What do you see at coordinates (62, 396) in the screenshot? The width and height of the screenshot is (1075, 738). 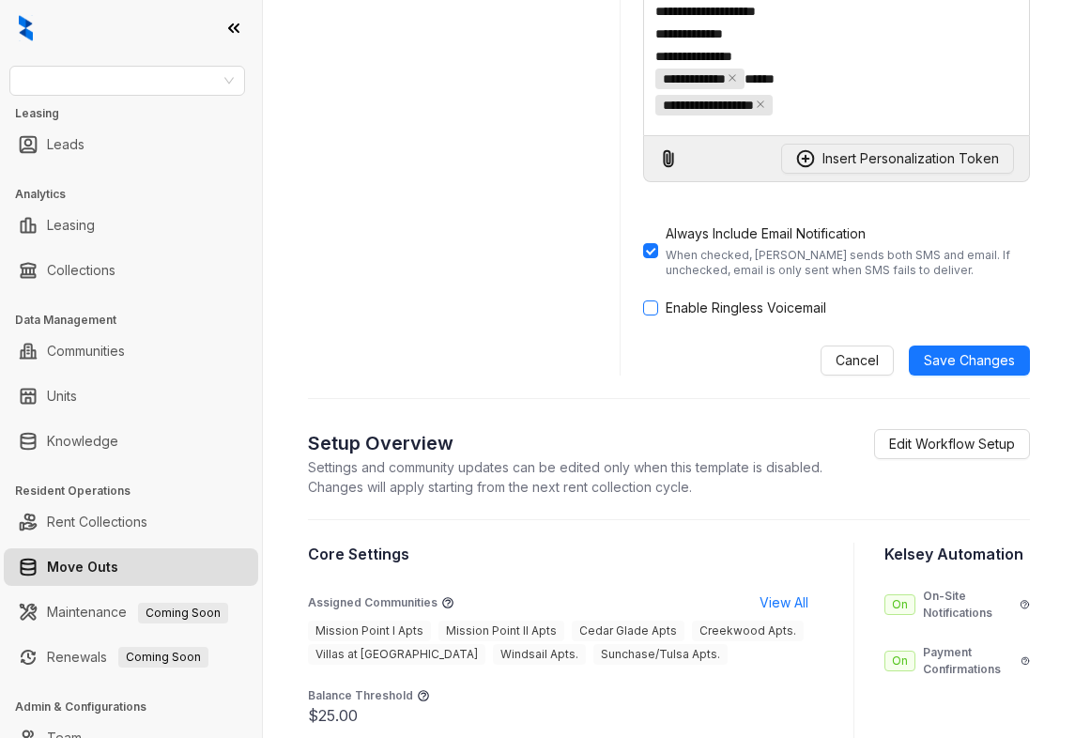 I see `a: Units` at bounding box center [62, 396].